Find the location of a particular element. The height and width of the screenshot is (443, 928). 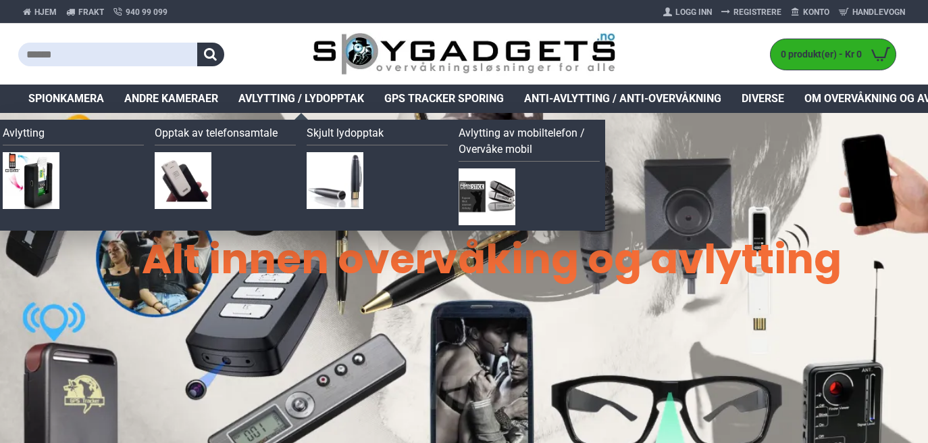

img: Skjult lydopptak is located at coordinates (335, 180).